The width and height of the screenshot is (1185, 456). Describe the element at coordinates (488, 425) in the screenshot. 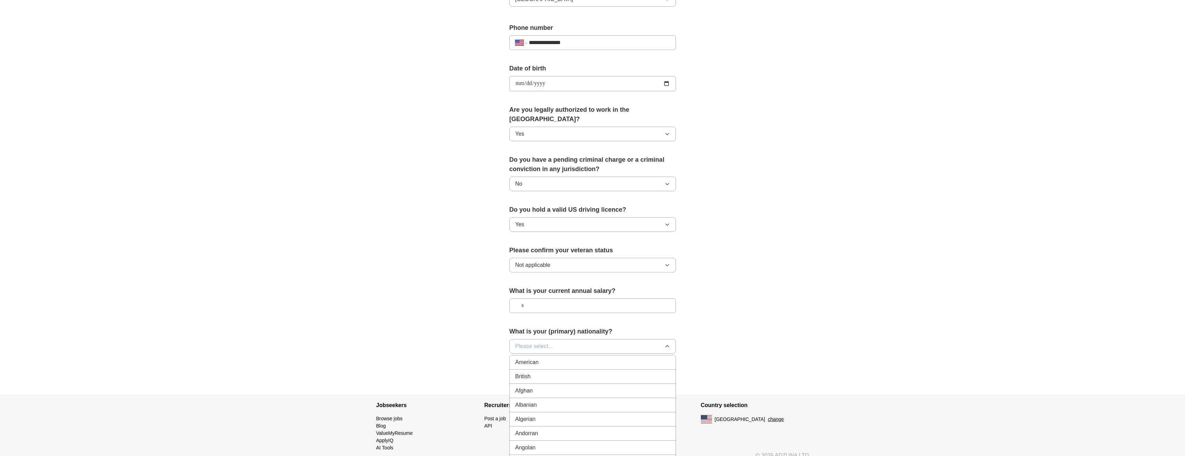

I see `a: API` at that location.